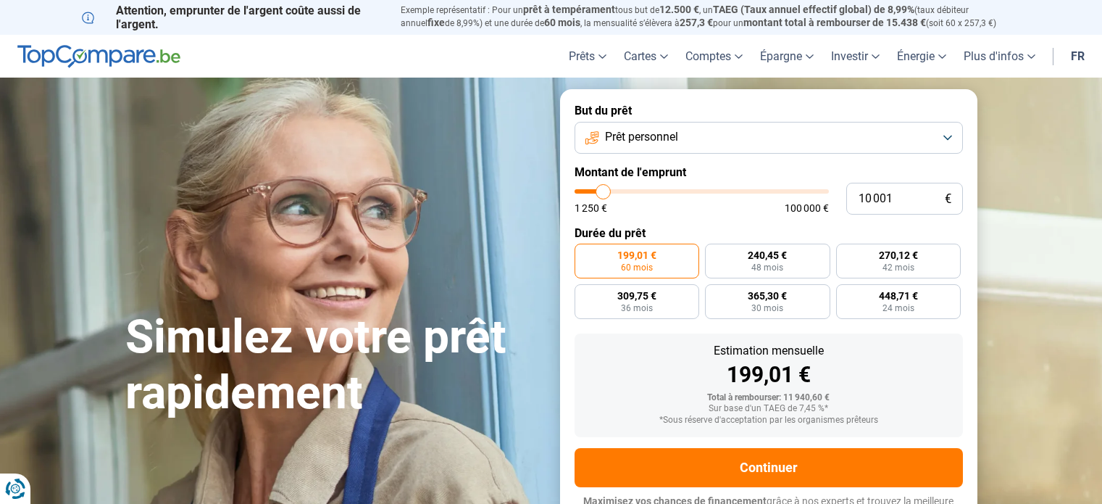  I want to click on a: Plus d'infos, so click(999, 56).